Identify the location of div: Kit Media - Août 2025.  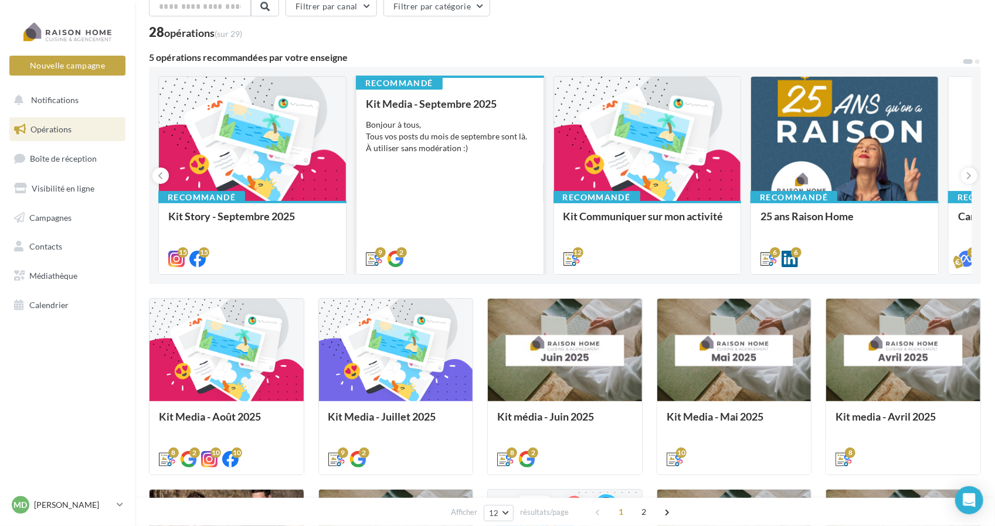
(226, 423).